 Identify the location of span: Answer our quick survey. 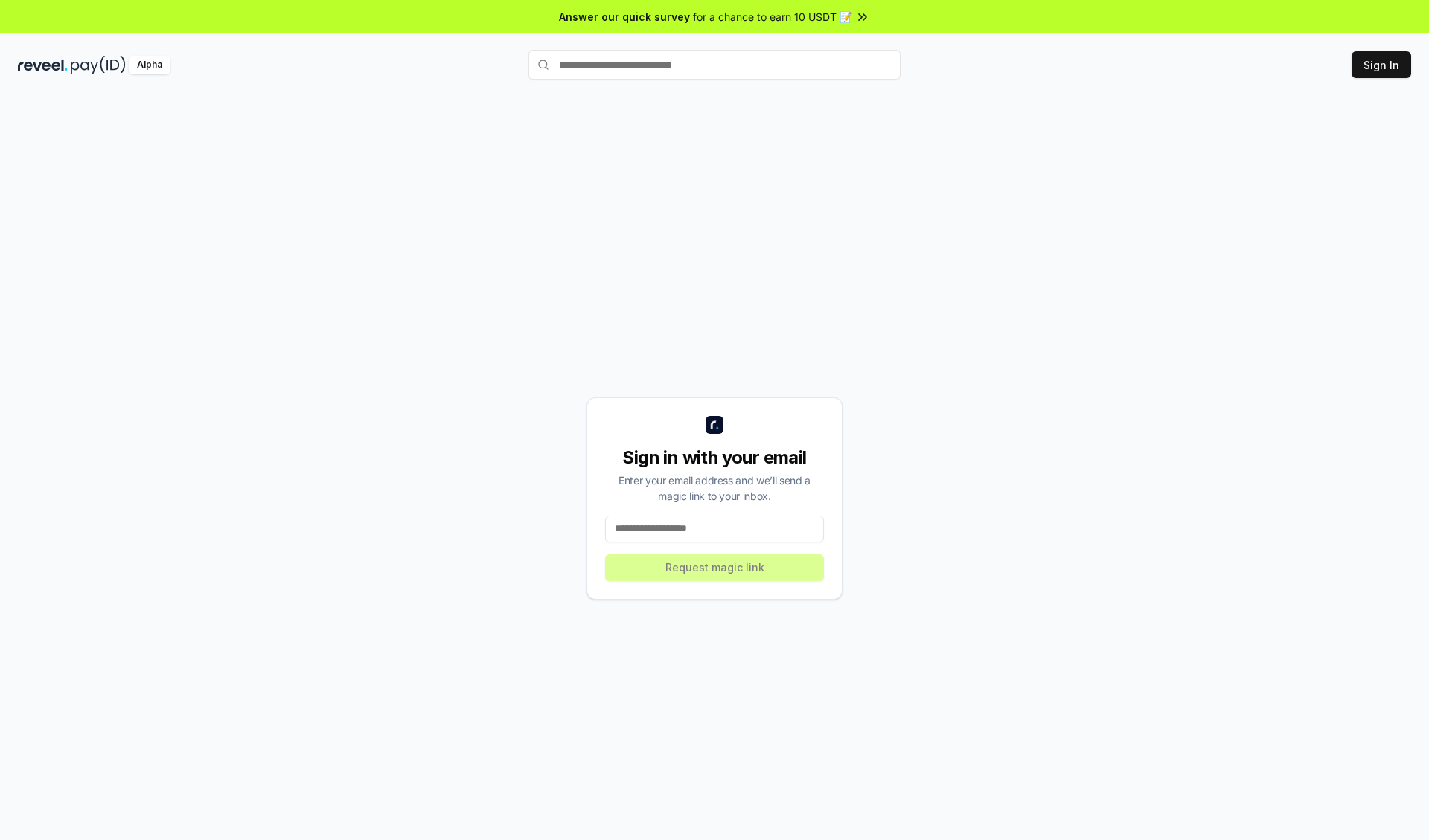
(625, 17).